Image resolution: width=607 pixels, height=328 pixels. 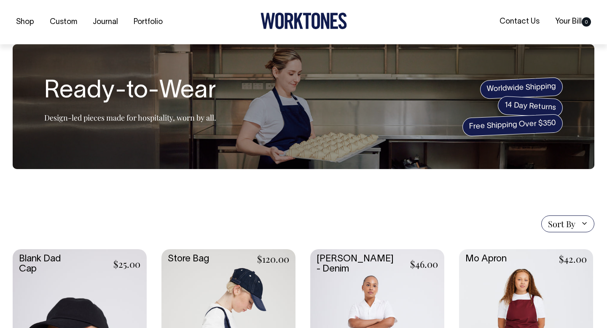 I want to click on a: Shop, so click(x=25, y=22).